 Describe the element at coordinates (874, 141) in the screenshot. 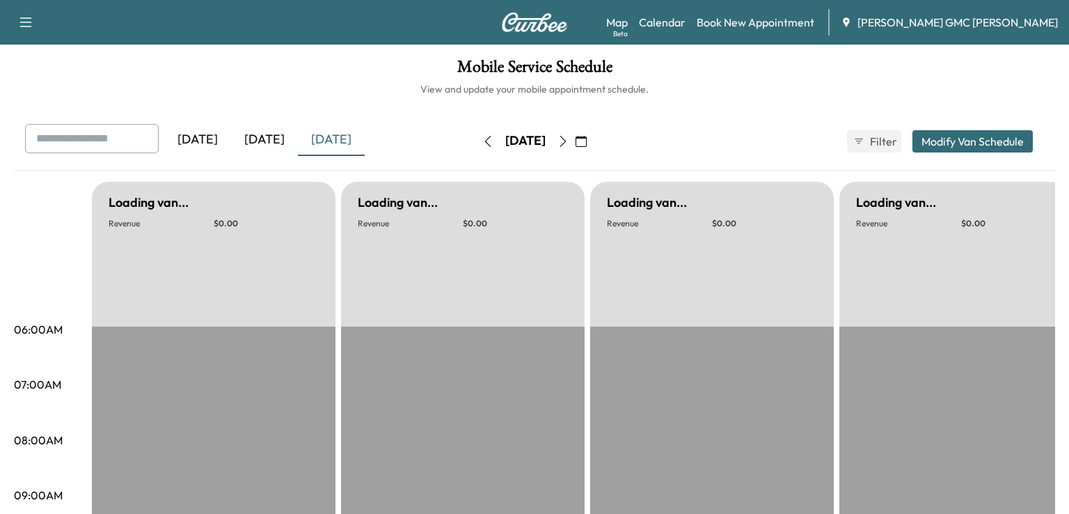

I see `button: Filter` at that location.